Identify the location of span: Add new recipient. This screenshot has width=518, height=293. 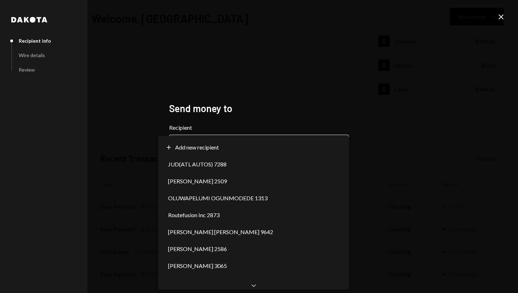
(197, 147).